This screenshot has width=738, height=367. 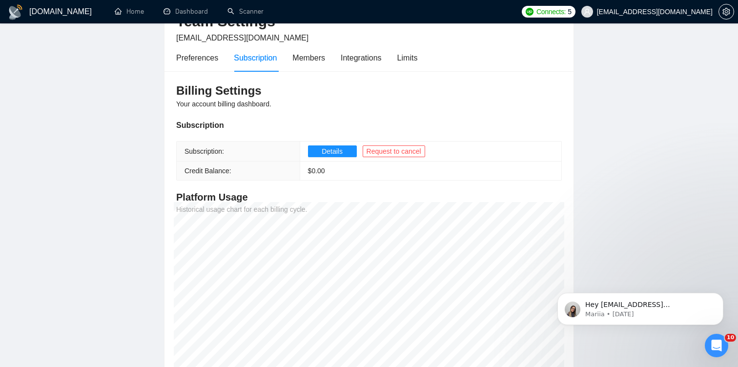 I want to click on span: Request to cancel, so click(x=394, y=151).